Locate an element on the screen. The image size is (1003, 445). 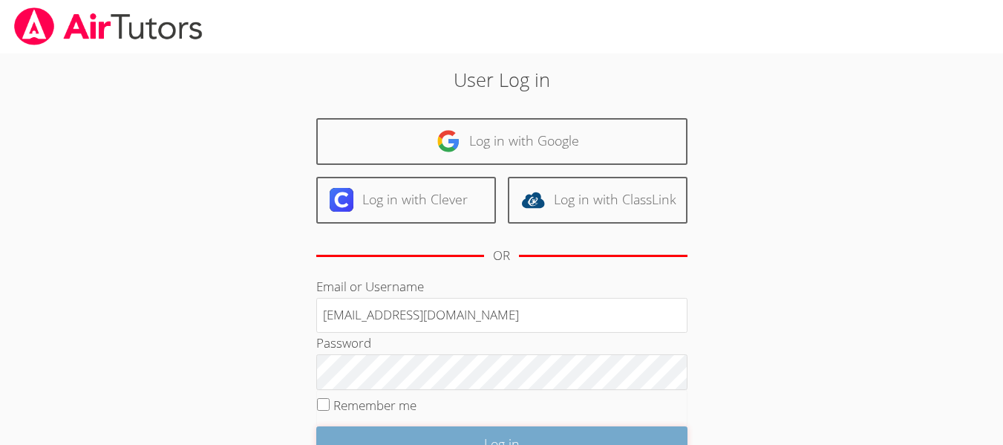
img: airtutors_banner-c4298cdbf04f3fff15de1276eac7730deb9818008684d7c2e4769d2f7ddbe033.png is located at coordinates (108, 26).